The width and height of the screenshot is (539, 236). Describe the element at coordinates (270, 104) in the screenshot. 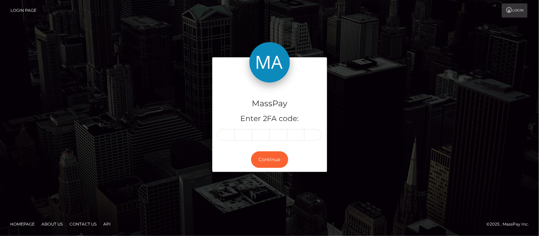

I see `h4: MassPay` at that location.